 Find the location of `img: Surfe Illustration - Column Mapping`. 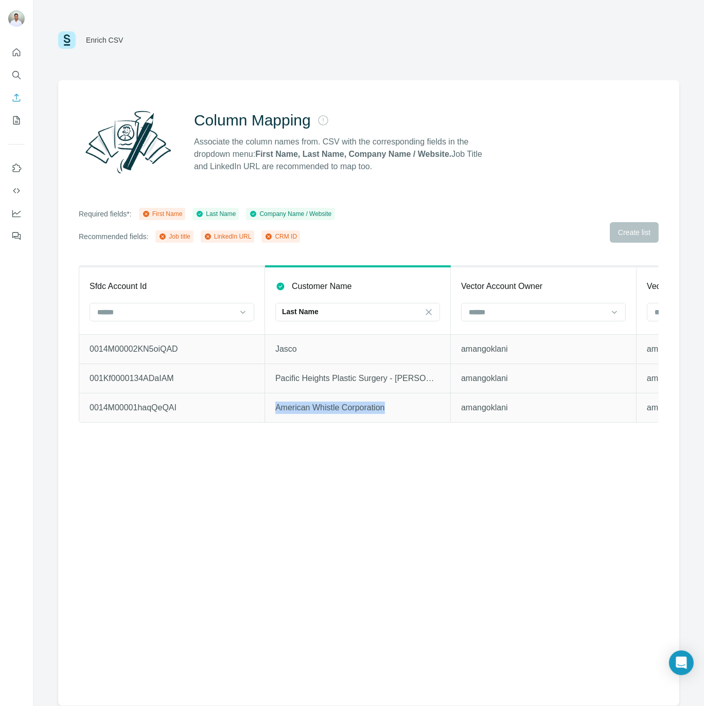

img: Surfe Illustration - Column Mapping is located at coordinates (128, 142).